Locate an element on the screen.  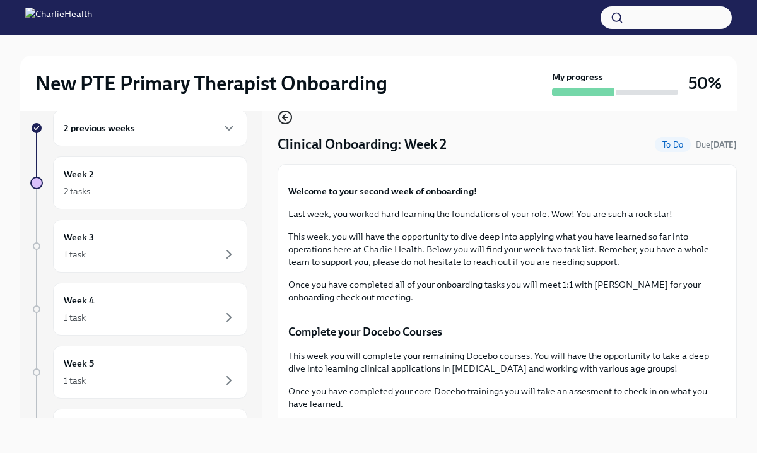
a: Week 31 task is located at coordinates (139, 246).